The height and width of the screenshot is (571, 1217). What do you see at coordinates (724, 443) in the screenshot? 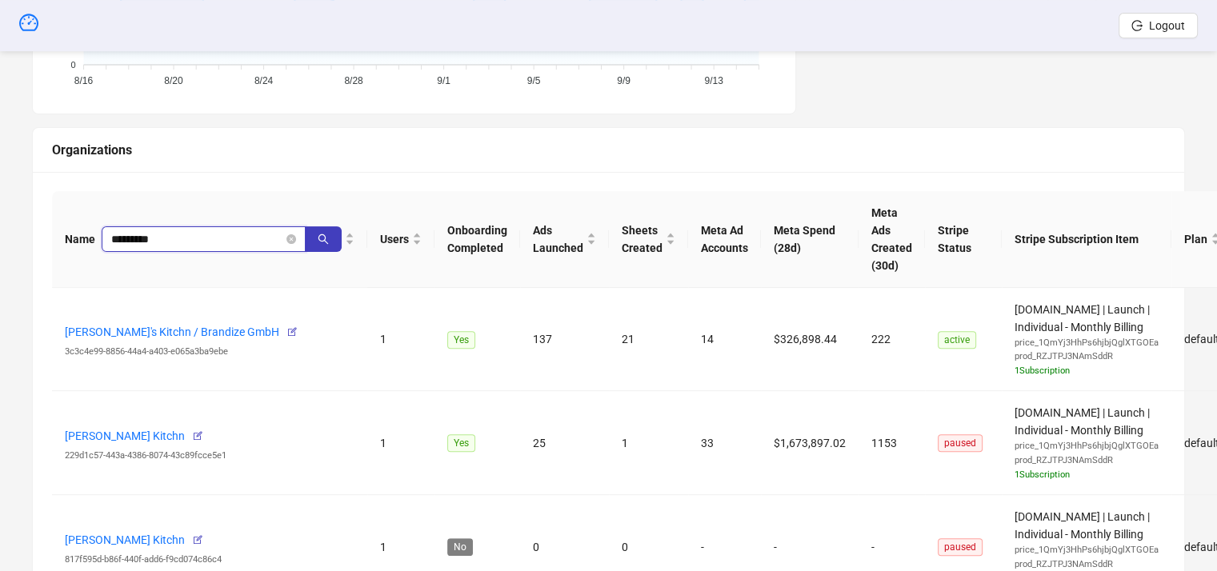
I see `div: 33` at bounding box center [724, 443].